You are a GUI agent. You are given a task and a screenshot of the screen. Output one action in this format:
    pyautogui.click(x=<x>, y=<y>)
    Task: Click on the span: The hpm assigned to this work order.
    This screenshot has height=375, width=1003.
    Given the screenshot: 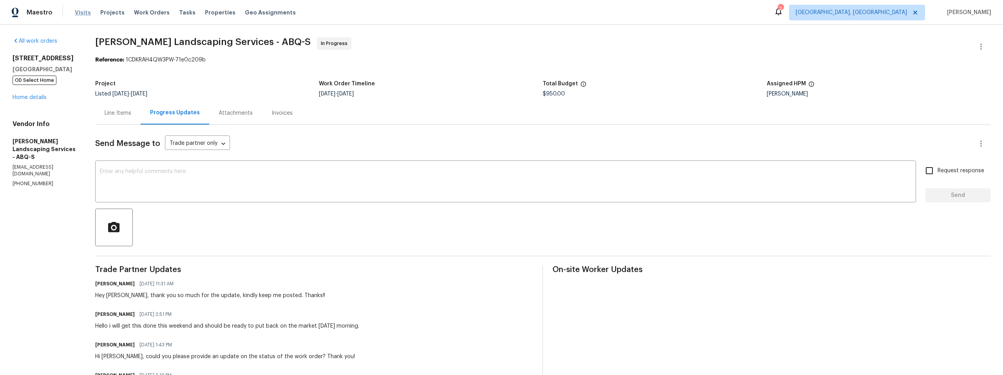 What is the action you would take?
    pyautogui.click(x=812, y=86)
    